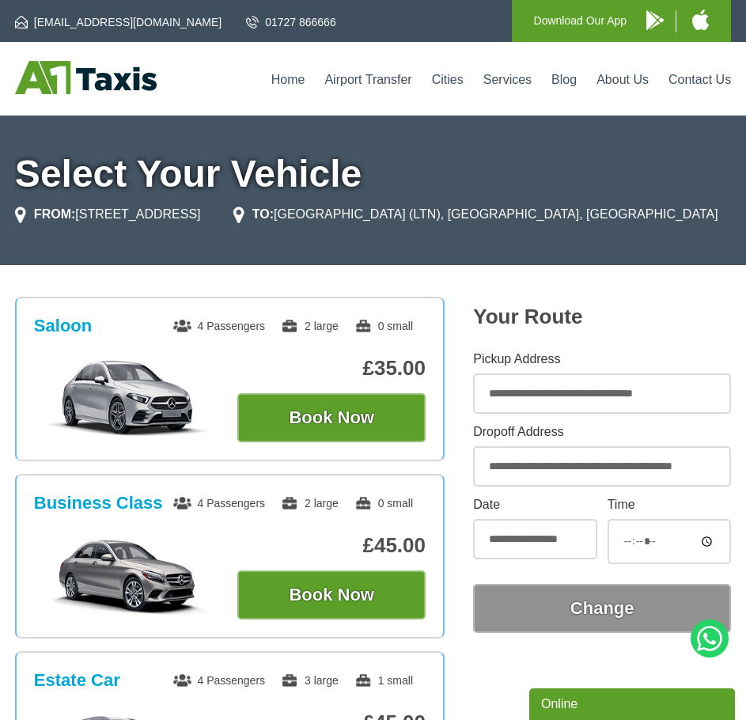 The image size is (746, 720). What do you see at coordinates (291, 22) in the screenshot?
I see `a: 01727 866666` at bounding box center [291, 22].